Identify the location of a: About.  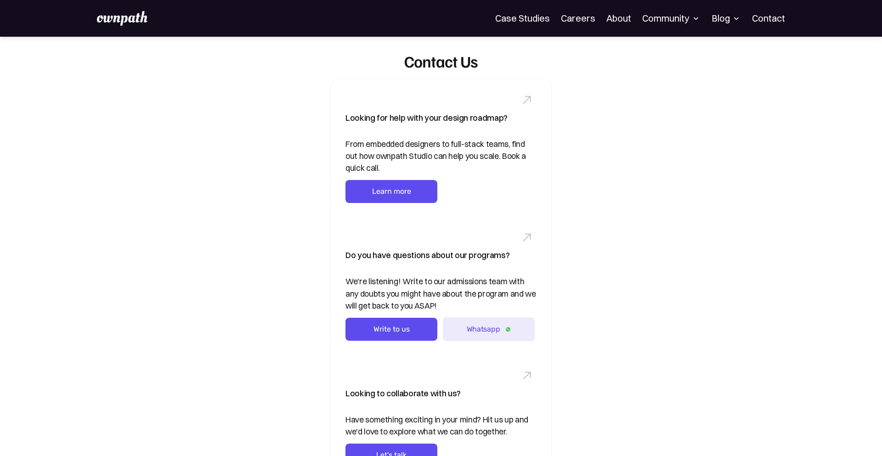
(619, 18).